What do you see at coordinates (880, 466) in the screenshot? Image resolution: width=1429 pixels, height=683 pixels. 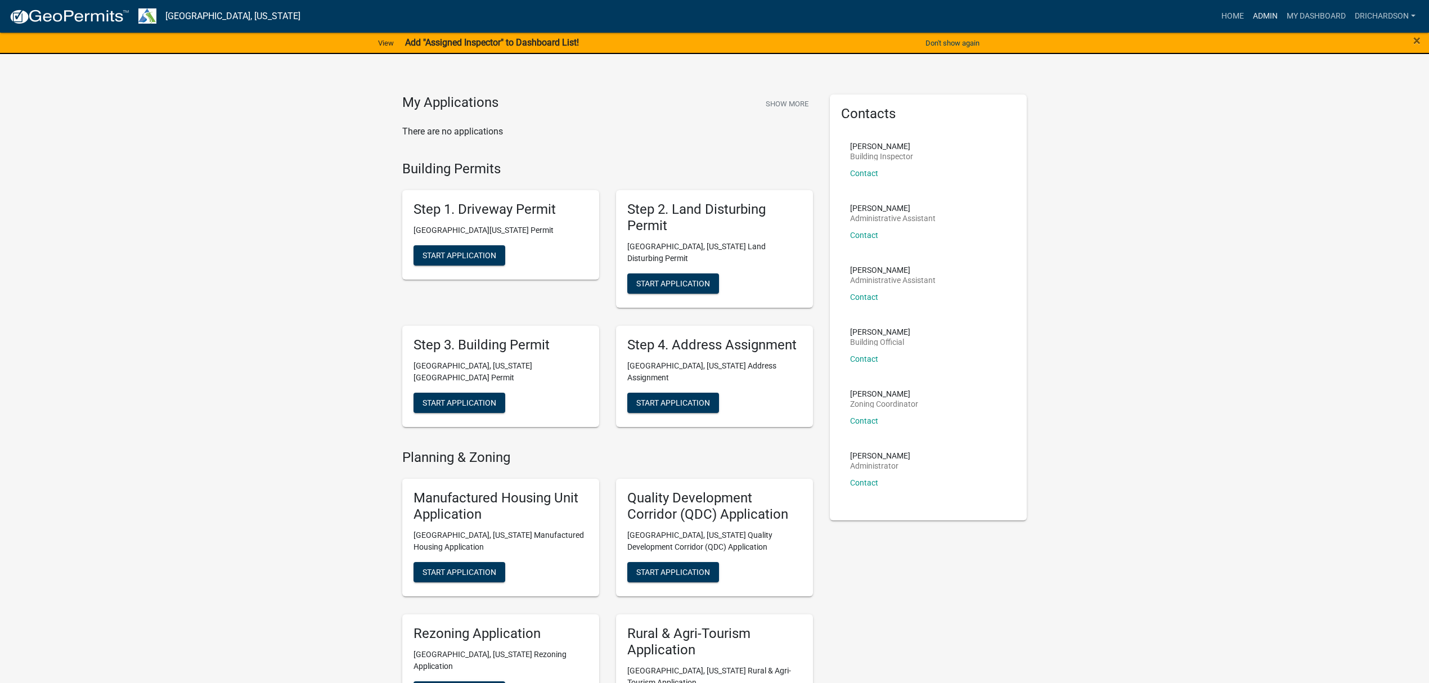 I see `p: Administrator` at bounding box center [880, 466].